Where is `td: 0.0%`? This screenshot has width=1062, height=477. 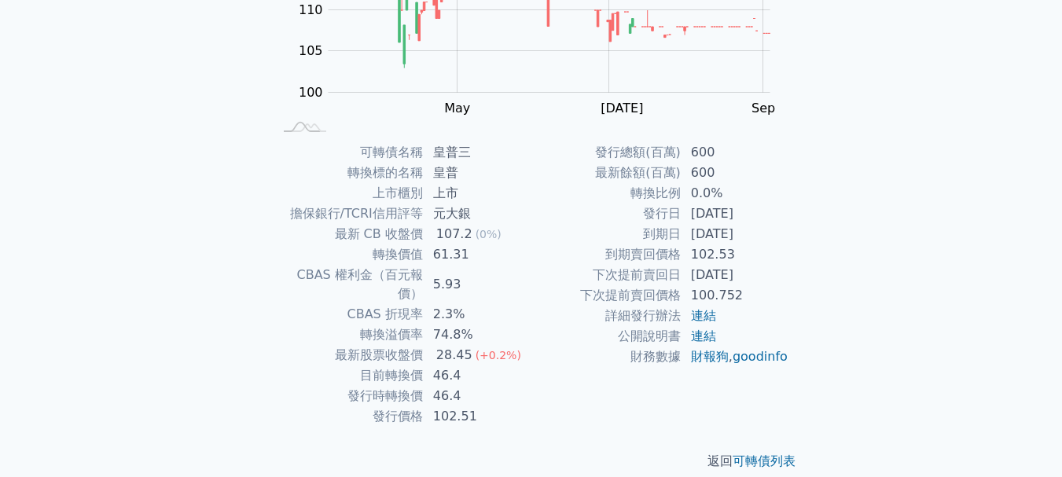
td: 0.0% is located at coordinates (735, 193).